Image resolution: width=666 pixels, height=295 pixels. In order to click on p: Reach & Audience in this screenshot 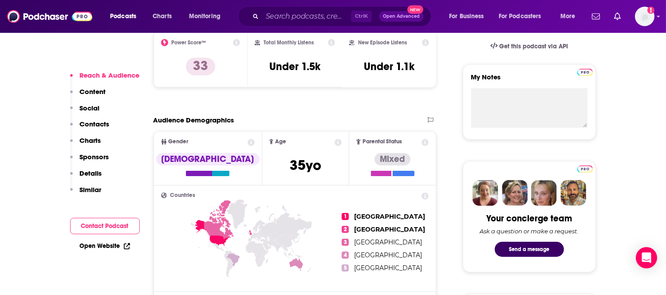, I will do `click(110, 75)`.